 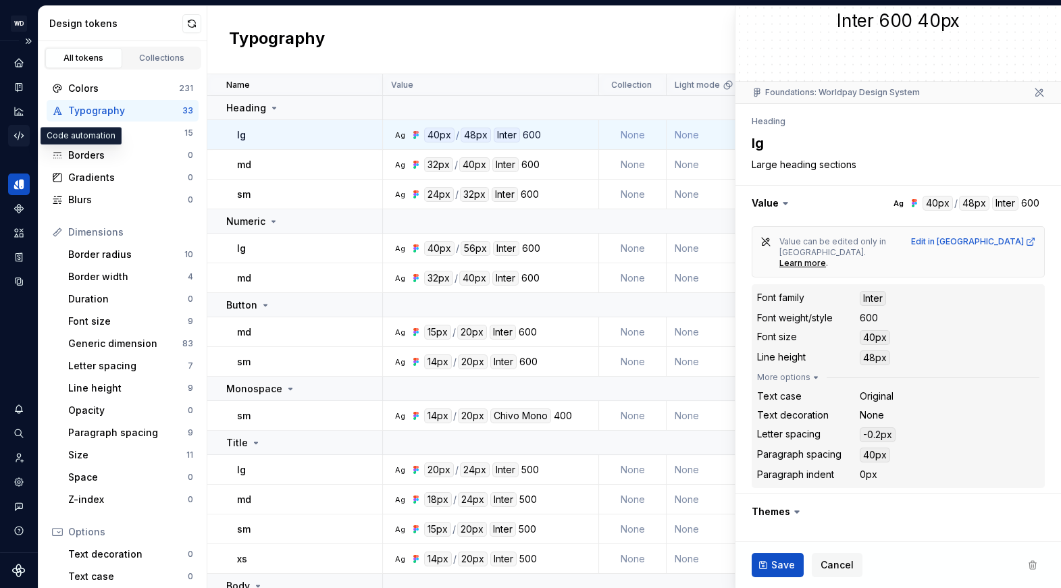 I want to click on a: Text decoration0, so click(x=130, y=554).